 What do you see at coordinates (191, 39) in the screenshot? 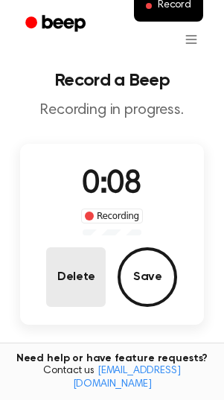
I see `button: Open menu` at bounding box center [191, 39].